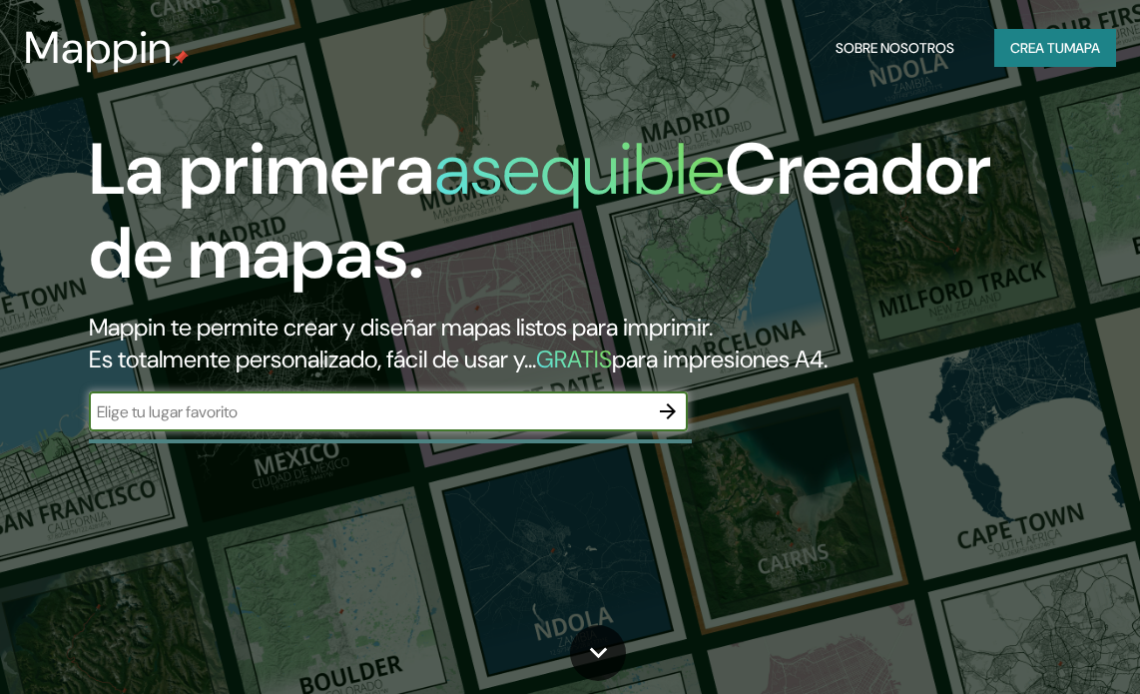  I want to click on img: pin de mapeo, so click(181, 58).